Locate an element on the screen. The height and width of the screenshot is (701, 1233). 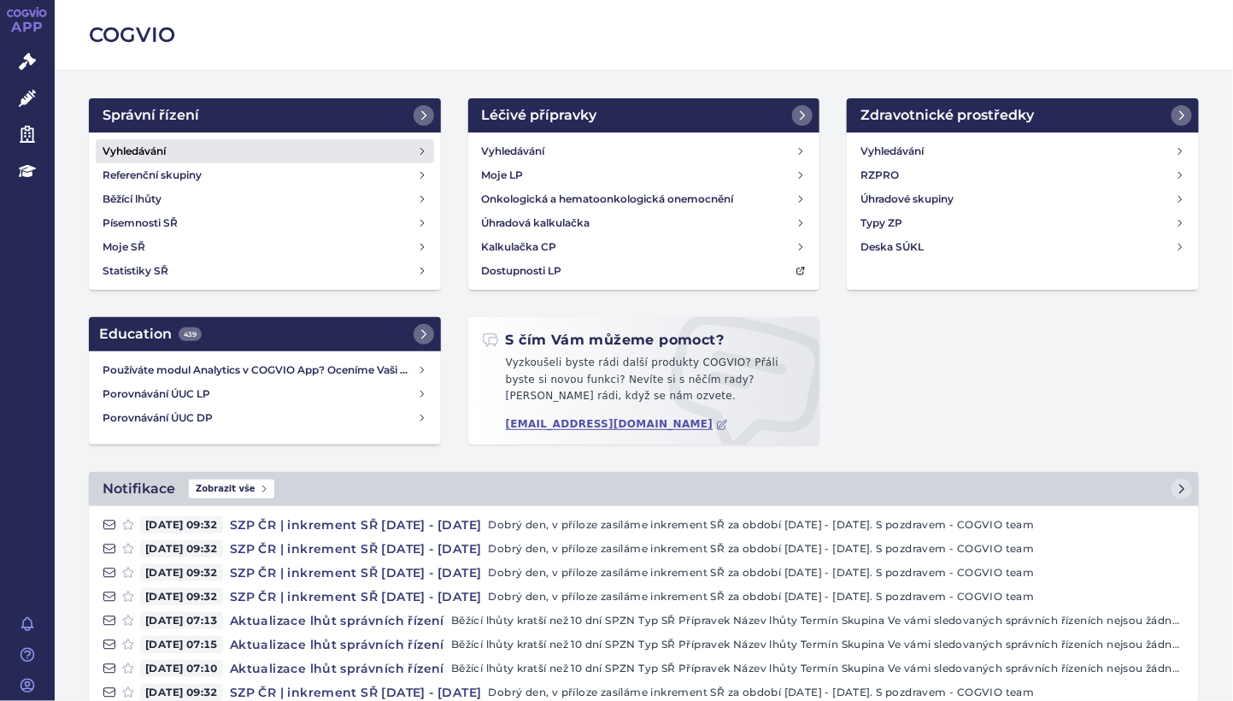
h2: S čím Vám můžeme pomoct? is located at coordinates (603, 340).